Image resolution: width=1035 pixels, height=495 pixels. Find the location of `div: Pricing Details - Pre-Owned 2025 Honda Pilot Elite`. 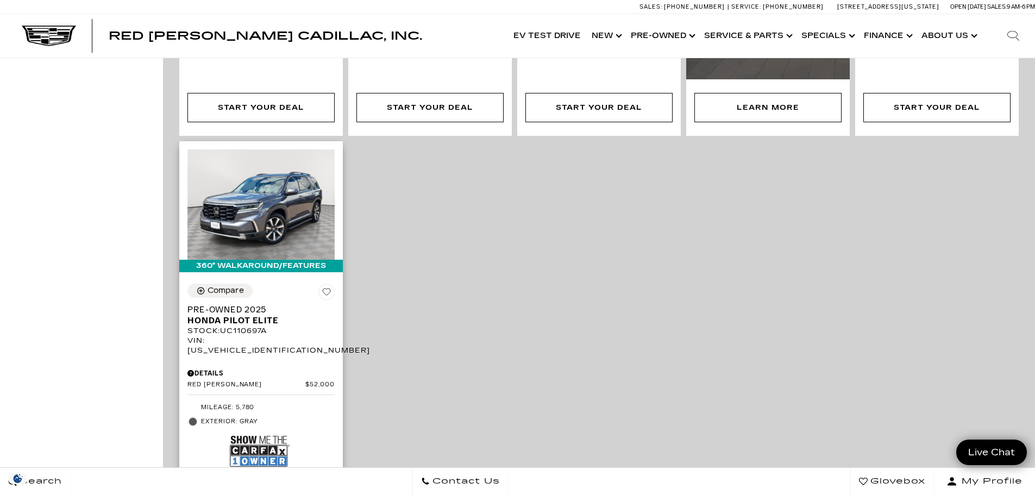

div: Pricing Details - Pre-Owned 2025 Honda Pilot Elite is located at coordinates (261, 373).